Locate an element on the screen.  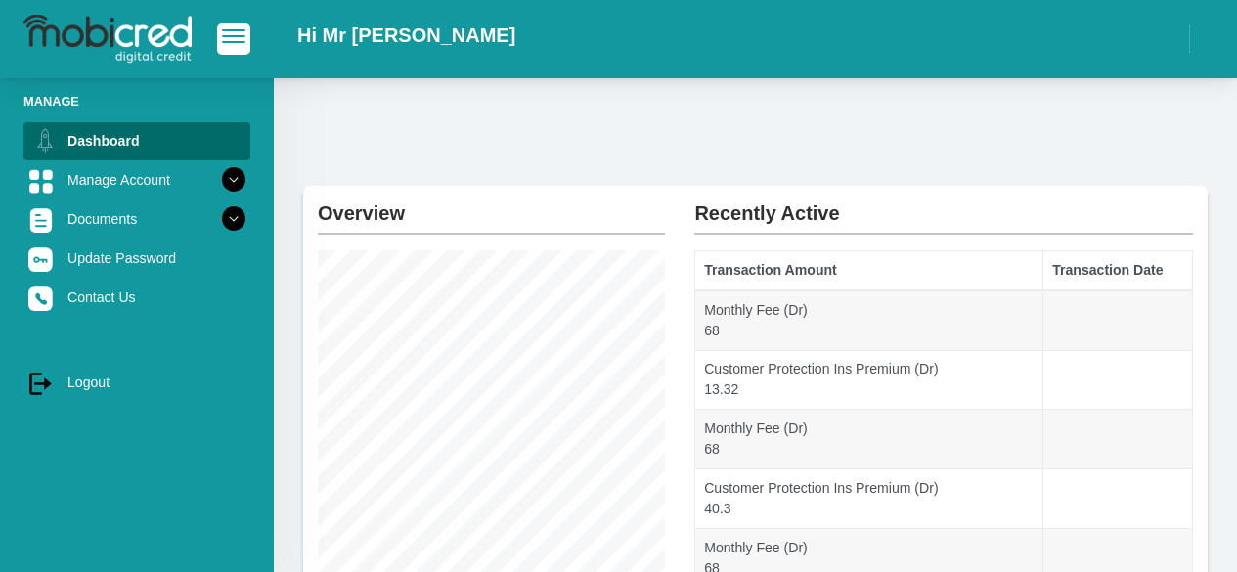
img: logo-mobicred.svg is located at coordinates (108, 39).